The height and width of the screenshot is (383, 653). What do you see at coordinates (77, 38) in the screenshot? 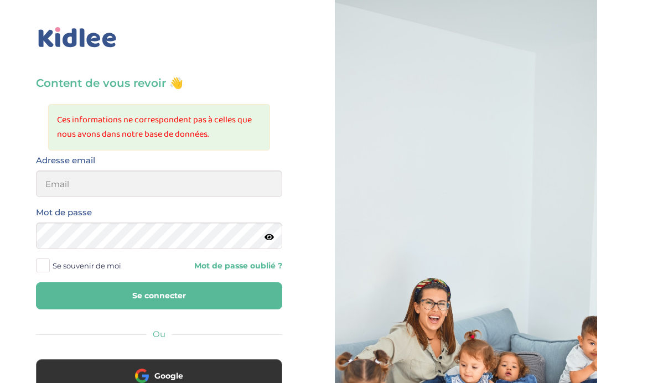
I see `img: logo_kidlee_bleu` at bounding box center [77, 38].